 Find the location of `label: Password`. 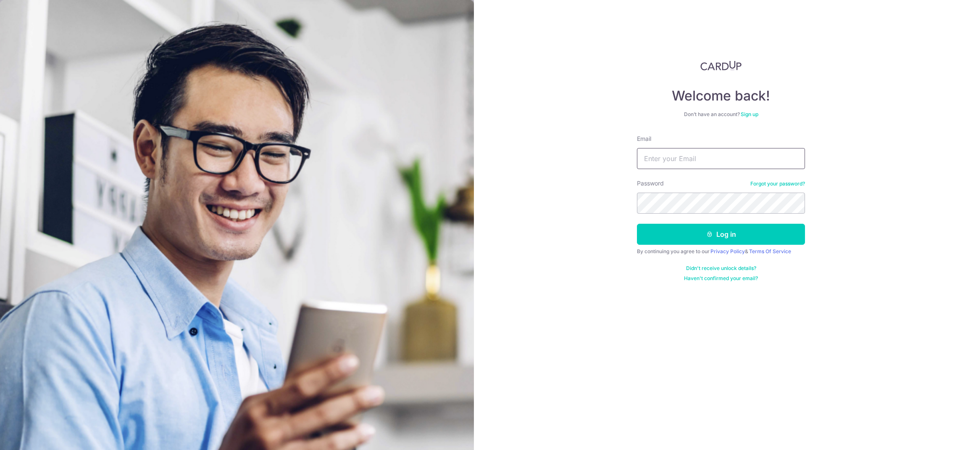

label: Password is located at coordinates (650, 183).